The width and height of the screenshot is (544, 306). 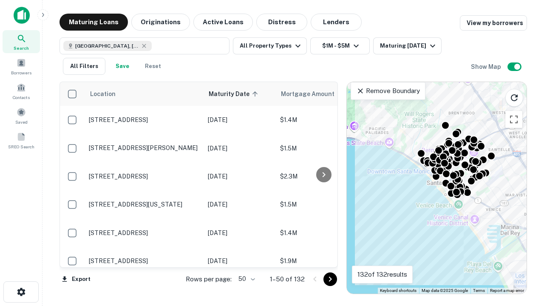 What do you see at coordinates (323, 176) in the screenshot?
I see `p: $2.3M` at bounding box center [323, 176].